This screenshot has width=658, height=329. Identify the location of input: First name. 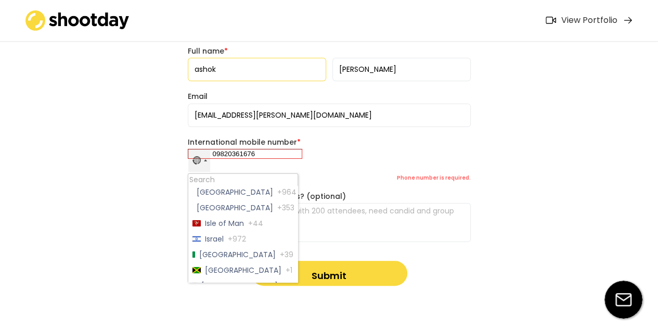
(257, 69).